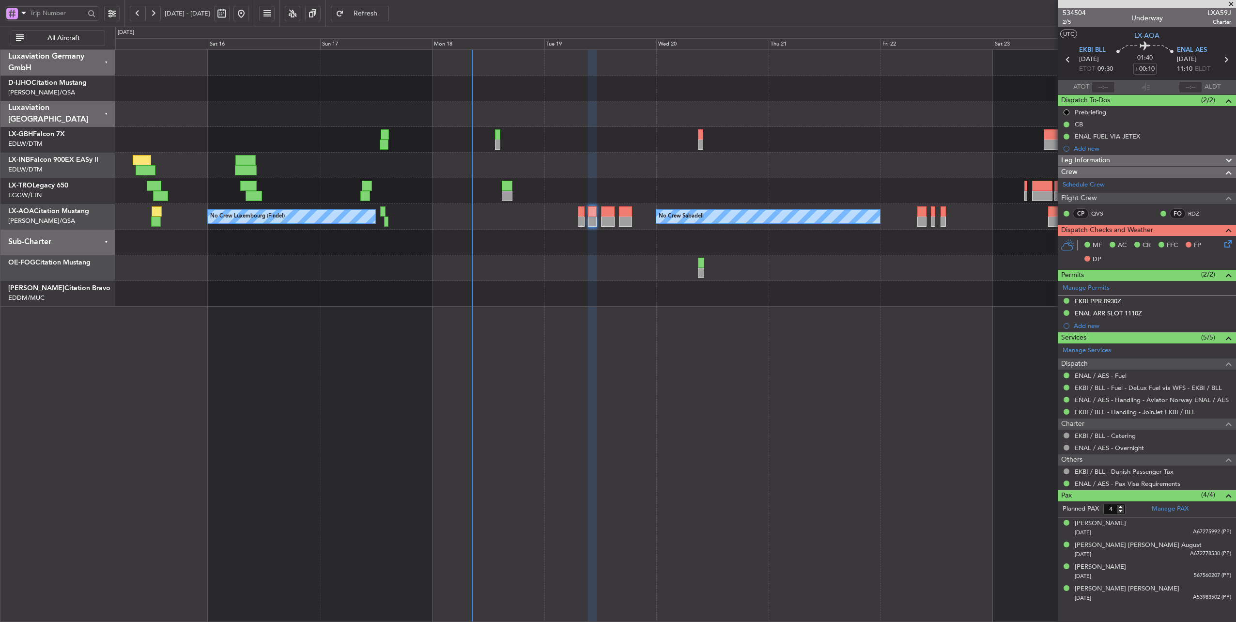 The height and width of the screenshot is (622, 1236). What do you see at coordinates (1079, 198) in the screenshot?
I see `span: Flight Crew` at bounding box center [1079, 198].